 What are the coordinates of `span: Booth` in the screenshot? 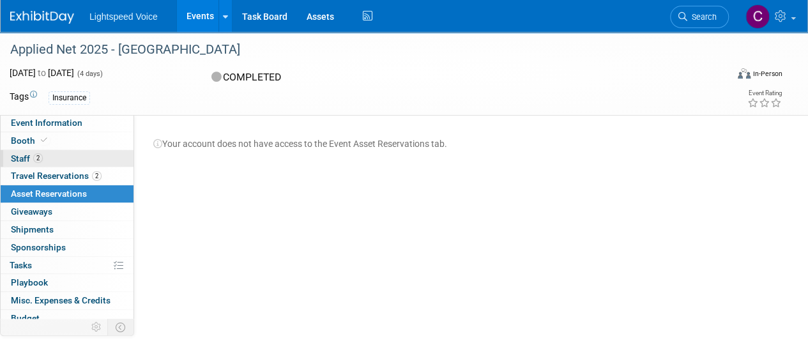 It's located at (30, 140).